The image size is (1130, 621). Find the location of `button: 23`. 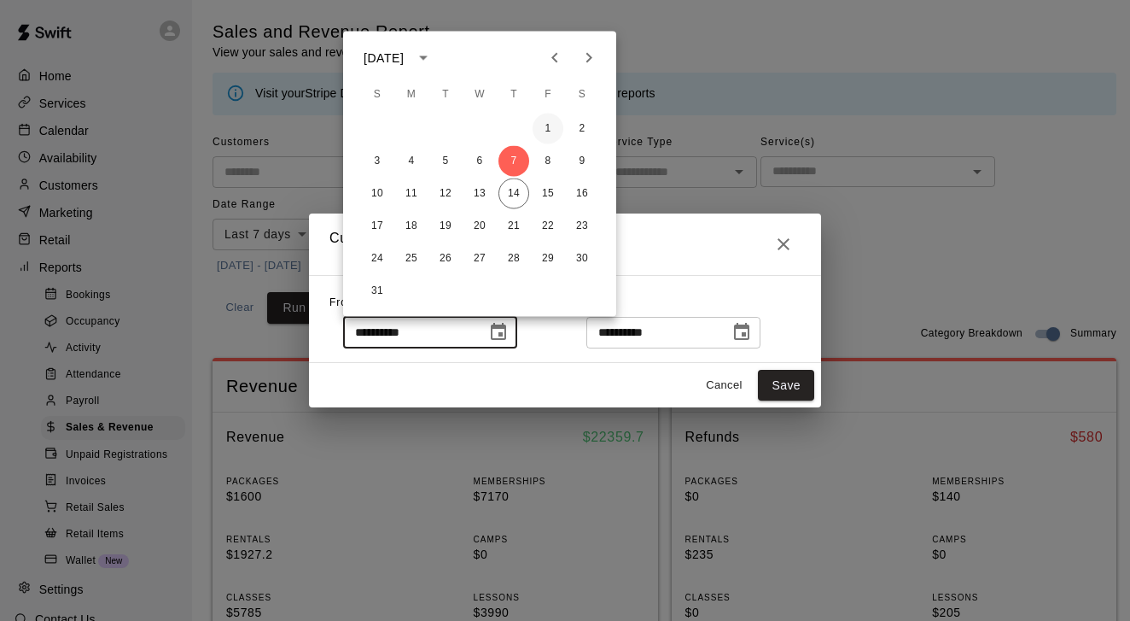

button: 23 is located at coordinates (582, 226).